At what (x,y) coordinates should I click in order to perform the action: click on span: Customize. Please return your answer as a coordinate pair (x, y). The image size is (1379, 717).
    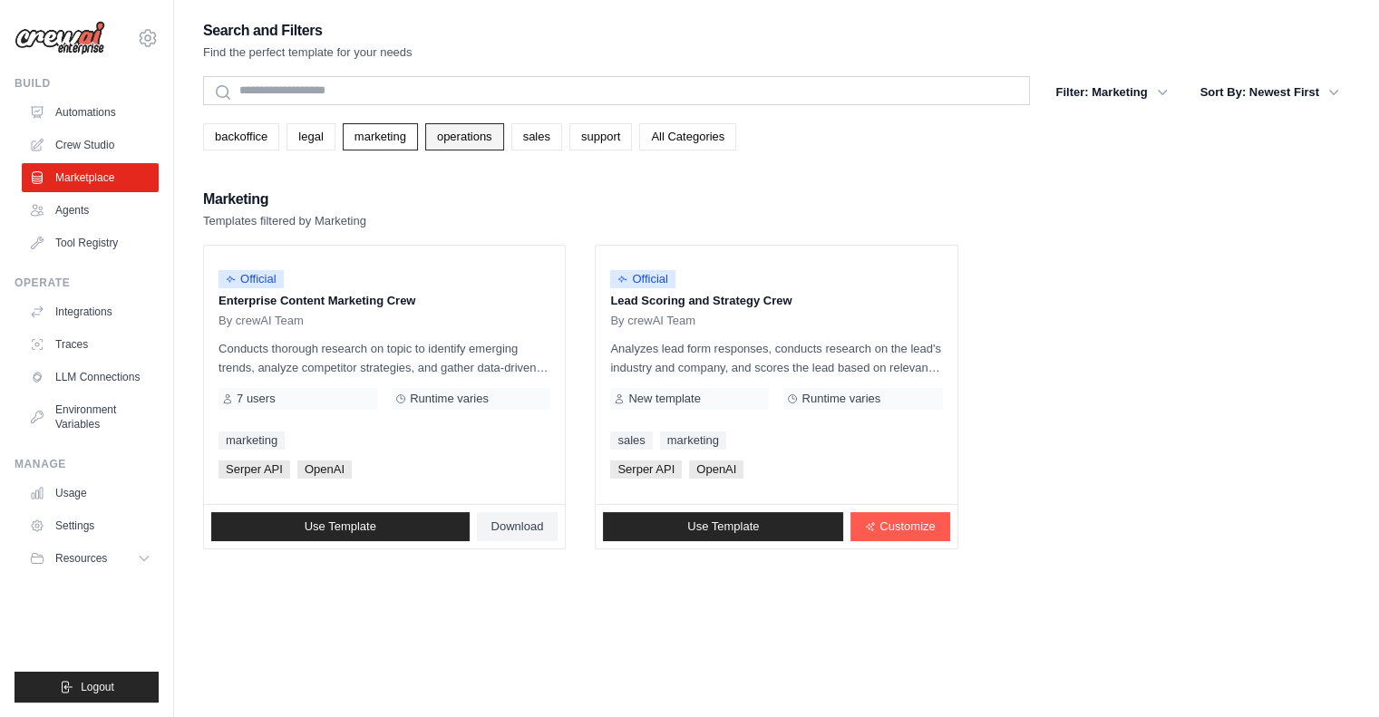
    Looking at the image, I should click on (907, 527).